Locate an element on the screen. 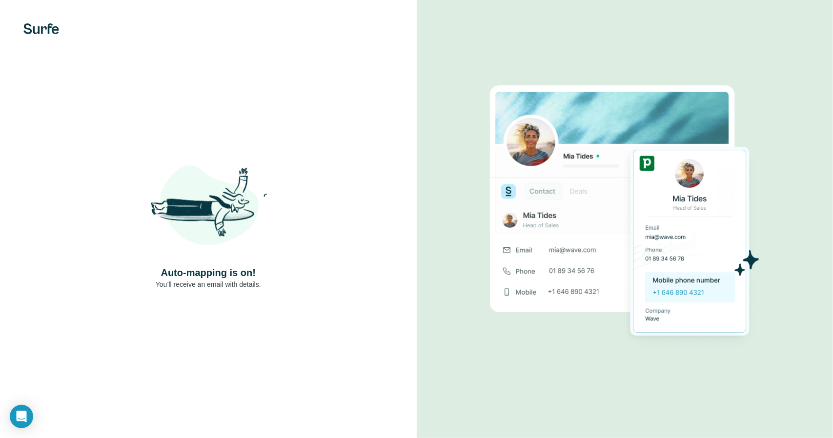 This screenshot has width=833, height=438. p: You’ll receive an email with details. is located at coordinates (208, 284).